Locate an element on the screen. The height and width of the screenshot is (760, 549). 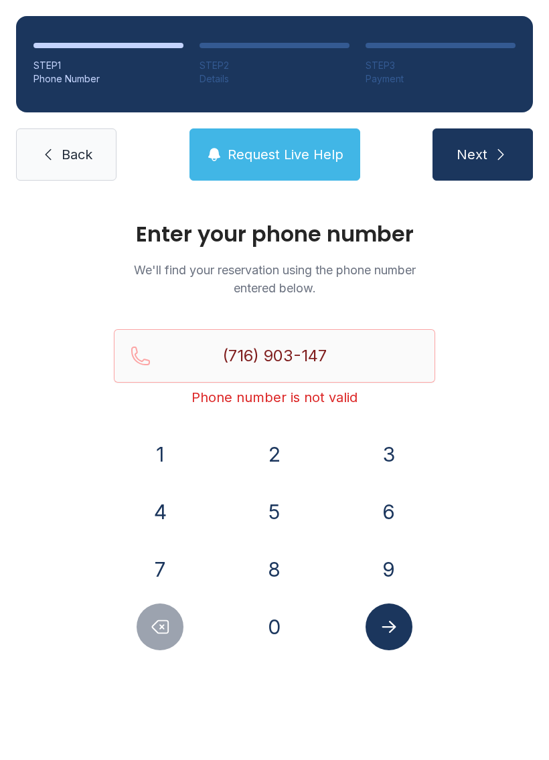
button: Delete number is located at coordinates (160, 627).